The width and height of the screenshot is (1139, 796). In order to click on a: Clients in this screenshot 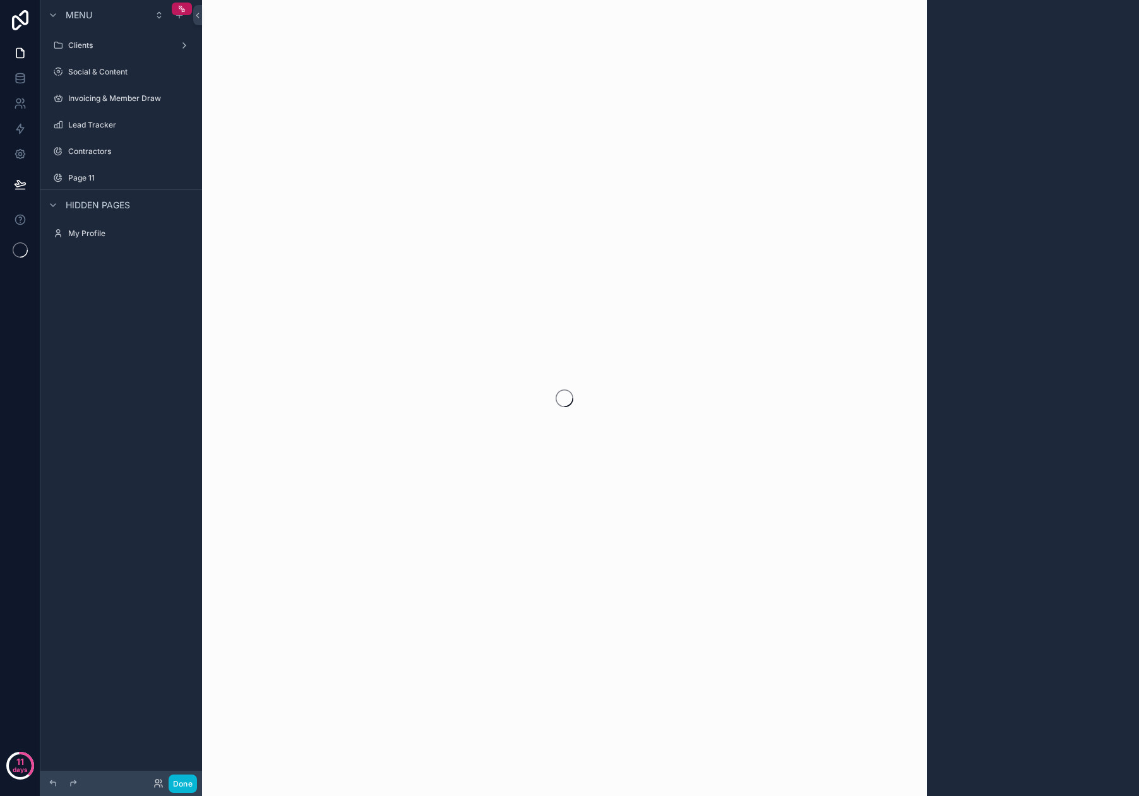, I will do `click(121, 45)`.